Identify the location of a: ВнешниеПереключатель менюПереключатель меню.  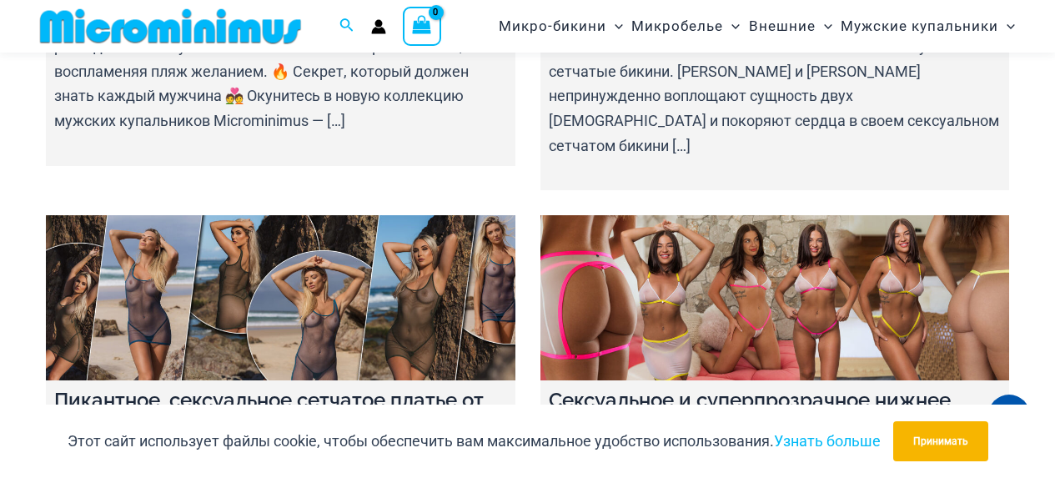
(790, 26).